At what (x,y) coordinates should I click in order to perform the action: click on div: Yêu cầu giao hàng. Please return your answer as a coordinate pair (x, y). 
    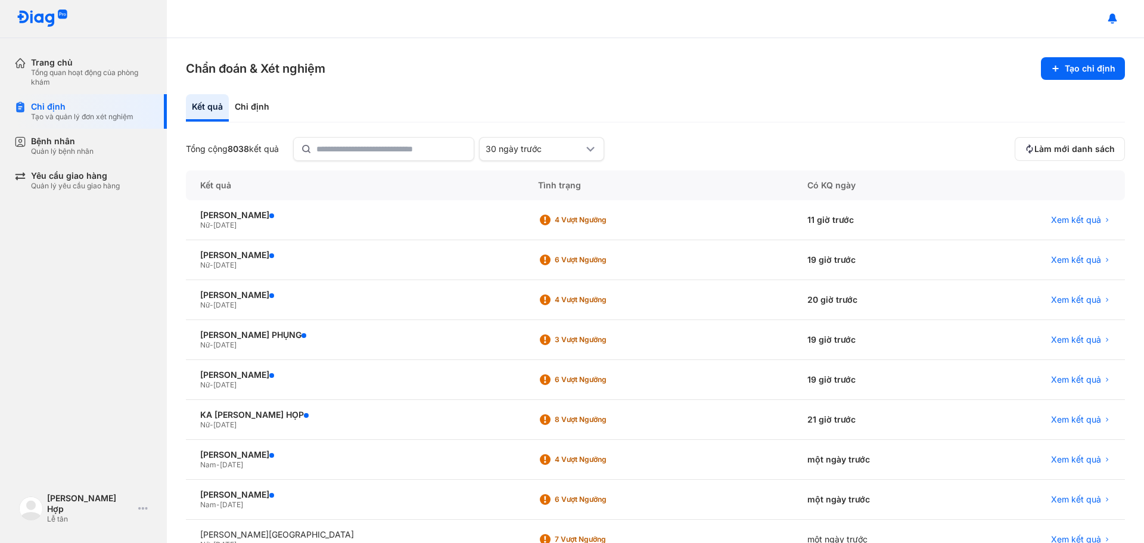
    Looking at the image, I should click on (75, 176).